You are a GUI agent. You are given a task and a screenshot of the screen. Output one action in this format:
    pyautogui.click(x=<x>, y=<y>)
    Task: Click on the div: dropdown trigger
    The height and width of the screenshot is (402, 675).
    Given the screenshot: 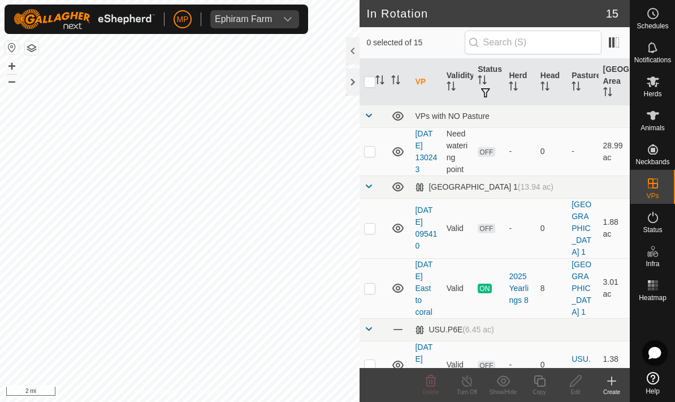 What is the action you would take?
    pyautogui.click(x=288, y=19)
    